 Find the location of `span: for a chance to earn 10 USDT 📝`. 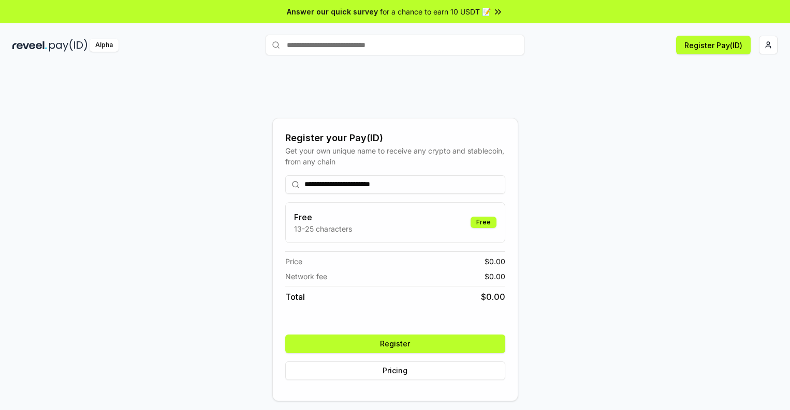

span: for a chance to earn 10 USDT 📝 is located at coordinates (435, 11).